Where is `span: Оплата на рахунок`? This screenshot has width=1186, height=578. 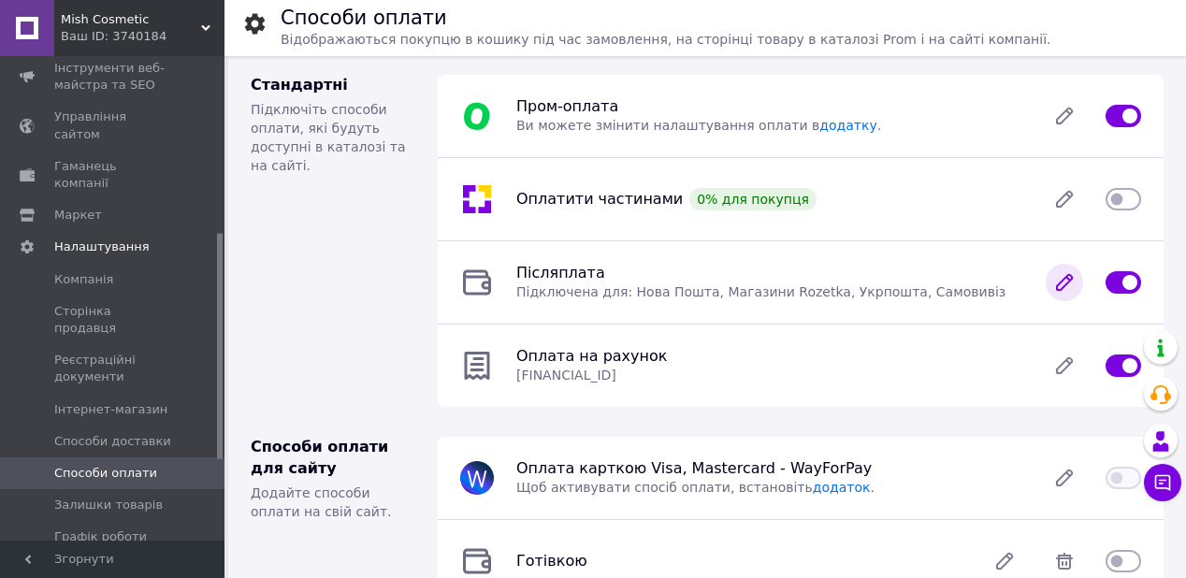 span: Оплата на рахунок is located at coordinates (591, 355).